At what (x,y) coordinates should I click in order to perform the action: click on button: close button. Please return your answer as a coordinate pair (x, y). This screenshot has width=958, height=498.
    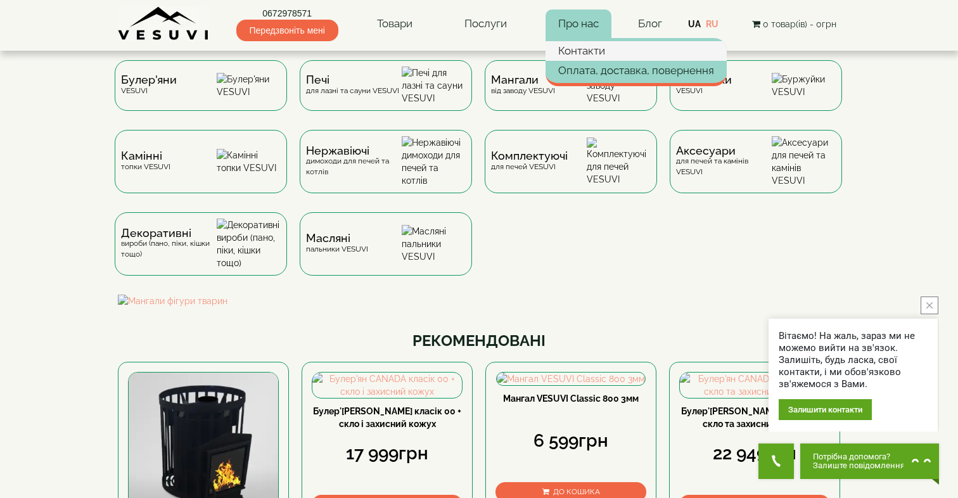
    Looking at the image, I should click on (930, 305).